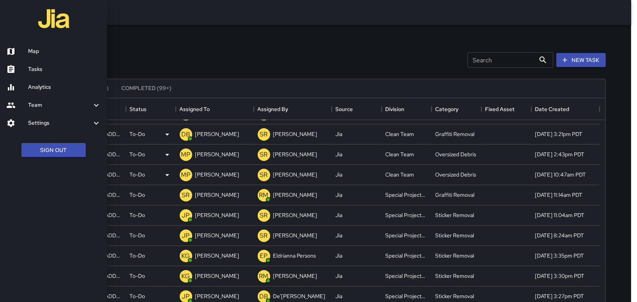  Describe the element at coordinates (64, 87) in the screenshot. I see `h6: Analytics` at that location.